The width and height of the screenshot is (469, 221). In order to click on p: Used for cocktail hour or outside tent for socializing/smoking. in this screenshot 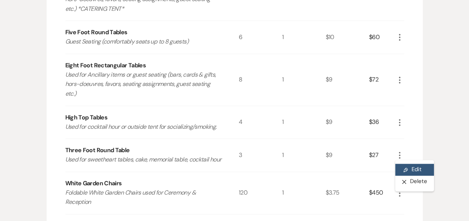, I will do `click(143, 127)`.